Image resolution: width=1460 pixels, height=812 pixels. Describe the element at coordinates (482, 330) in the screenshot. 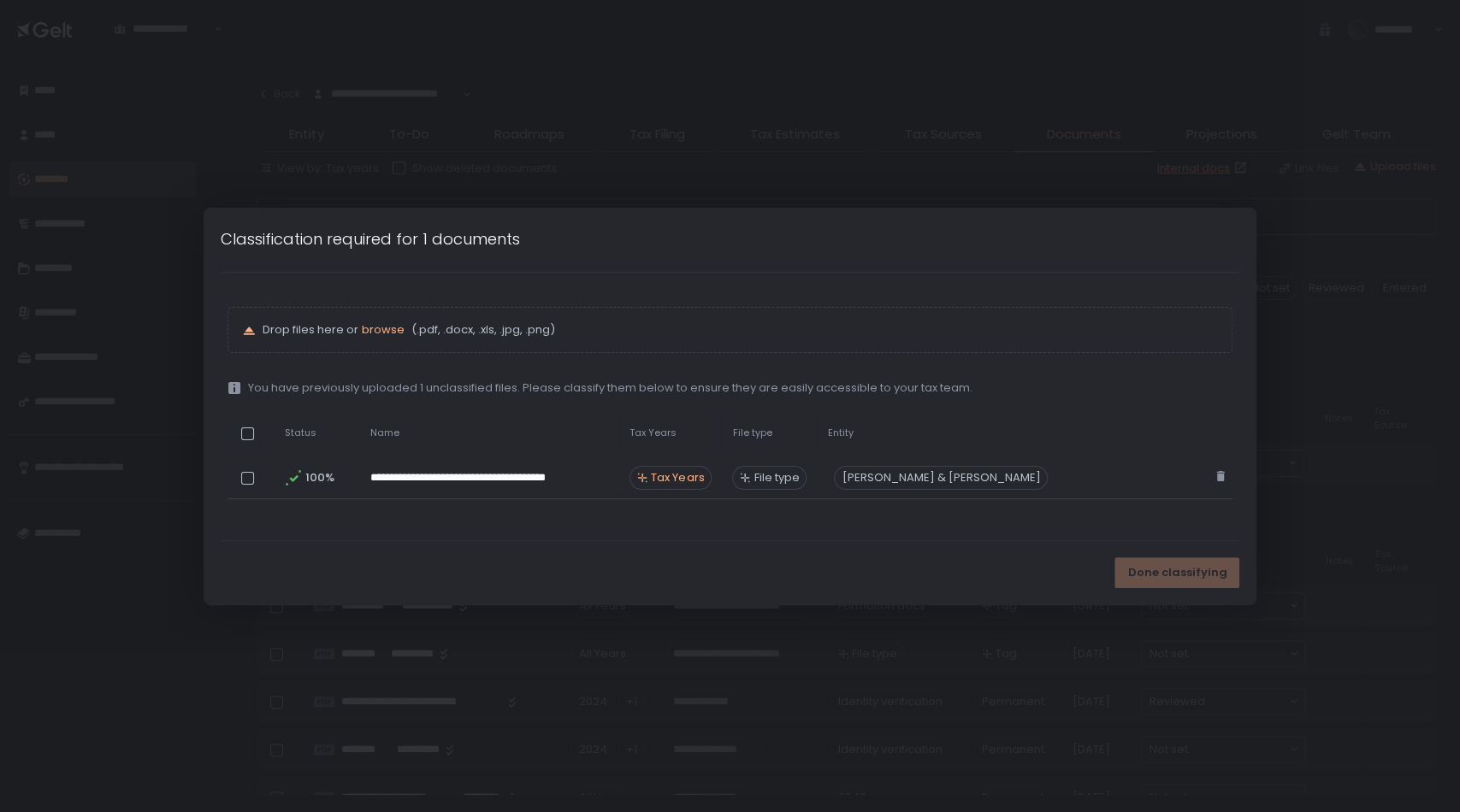

I see `span: (.pdf, .docx, .xls, .jpg, .png)` at that location.